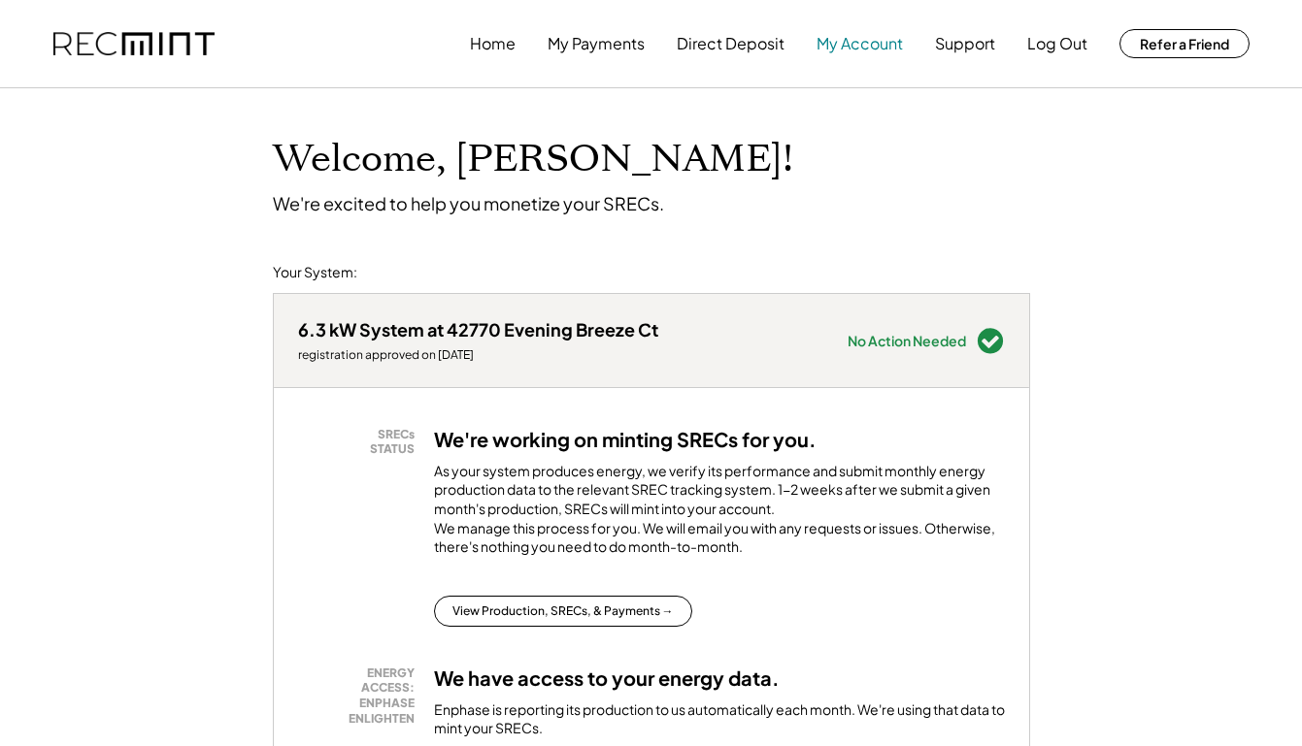  What do you see at coordinates (596, 44) in the screenshot?
I see `button: My Payments` at bounding box center [596, 44].